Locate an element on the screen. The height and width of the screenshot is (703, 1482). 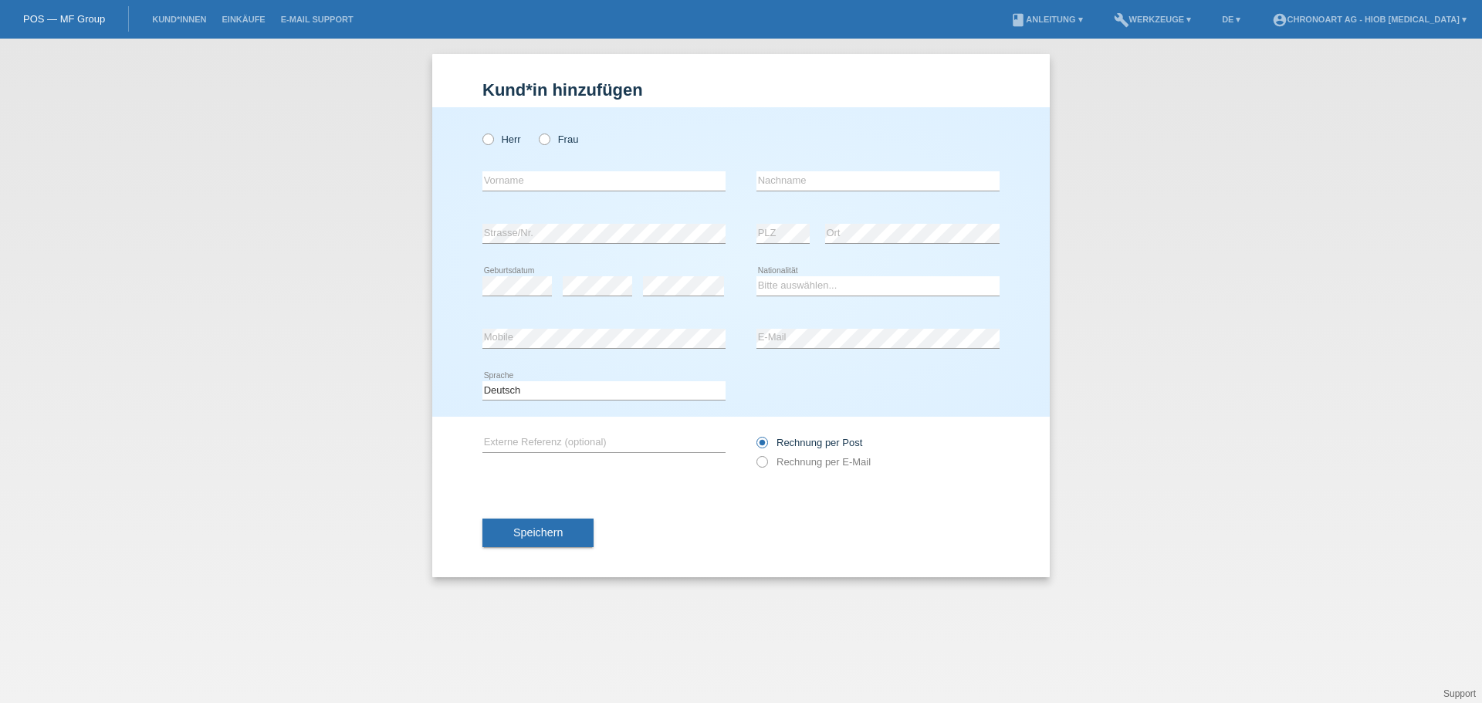
i: book is located at coordinates (1018, 20).